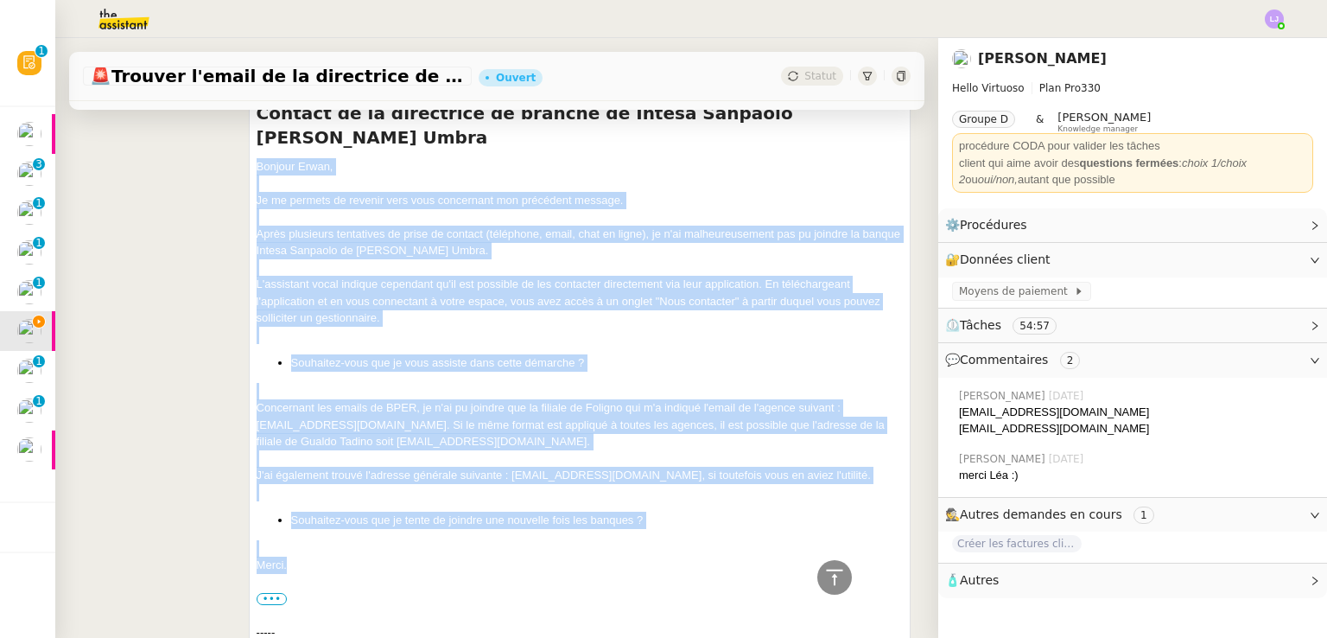 Image resolution: width=1327 pixels, height=638 pixels. What do you see at coordinates (1133, 171) in the screenshot?
I see `div: client qui aime avoir des : ou autant que possible` at bounding box center [1133, 171].